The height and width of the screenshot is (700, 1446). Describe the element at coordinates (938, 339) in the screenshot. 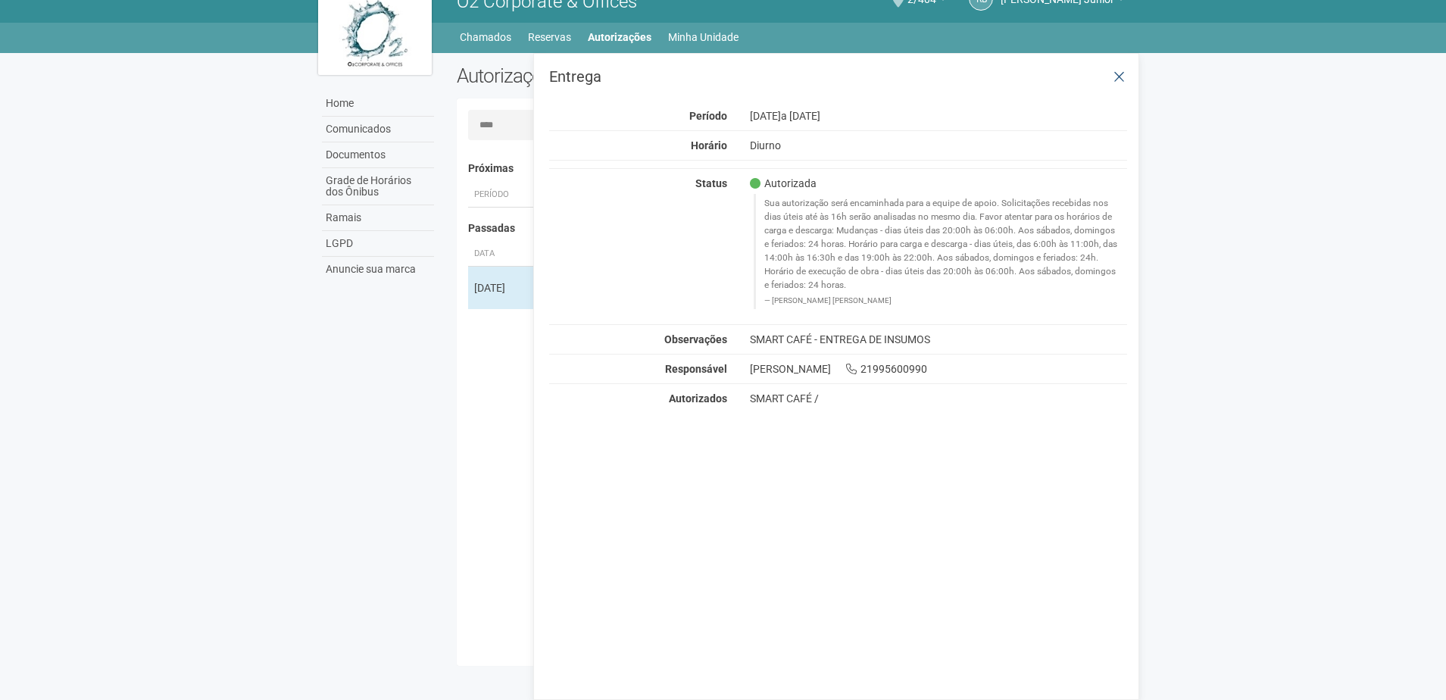

I see `div: SMART CAFÉ - ENTREGA DE INSUMOS` at that location.